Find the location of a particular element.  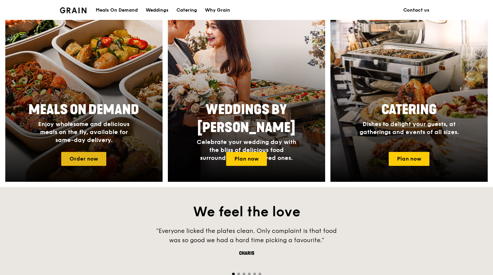

div: "Everyone licked the plates clean. Only complaint is that food was so good we had a hard time pic... is located at coordinates (247, 235).